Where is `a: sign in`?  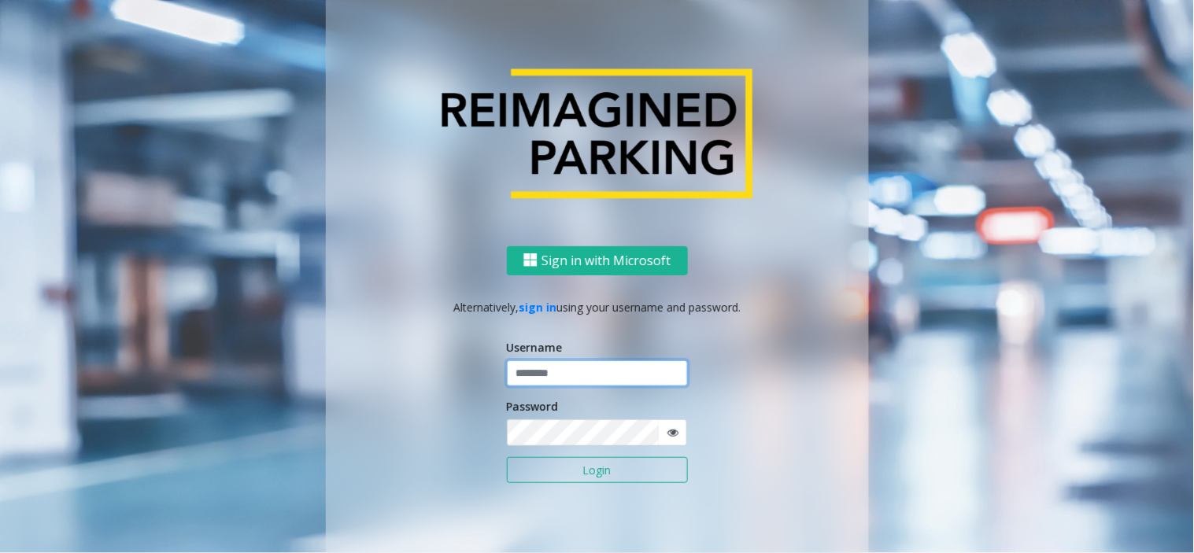 a: sign in is located at coordinates (538, 306).